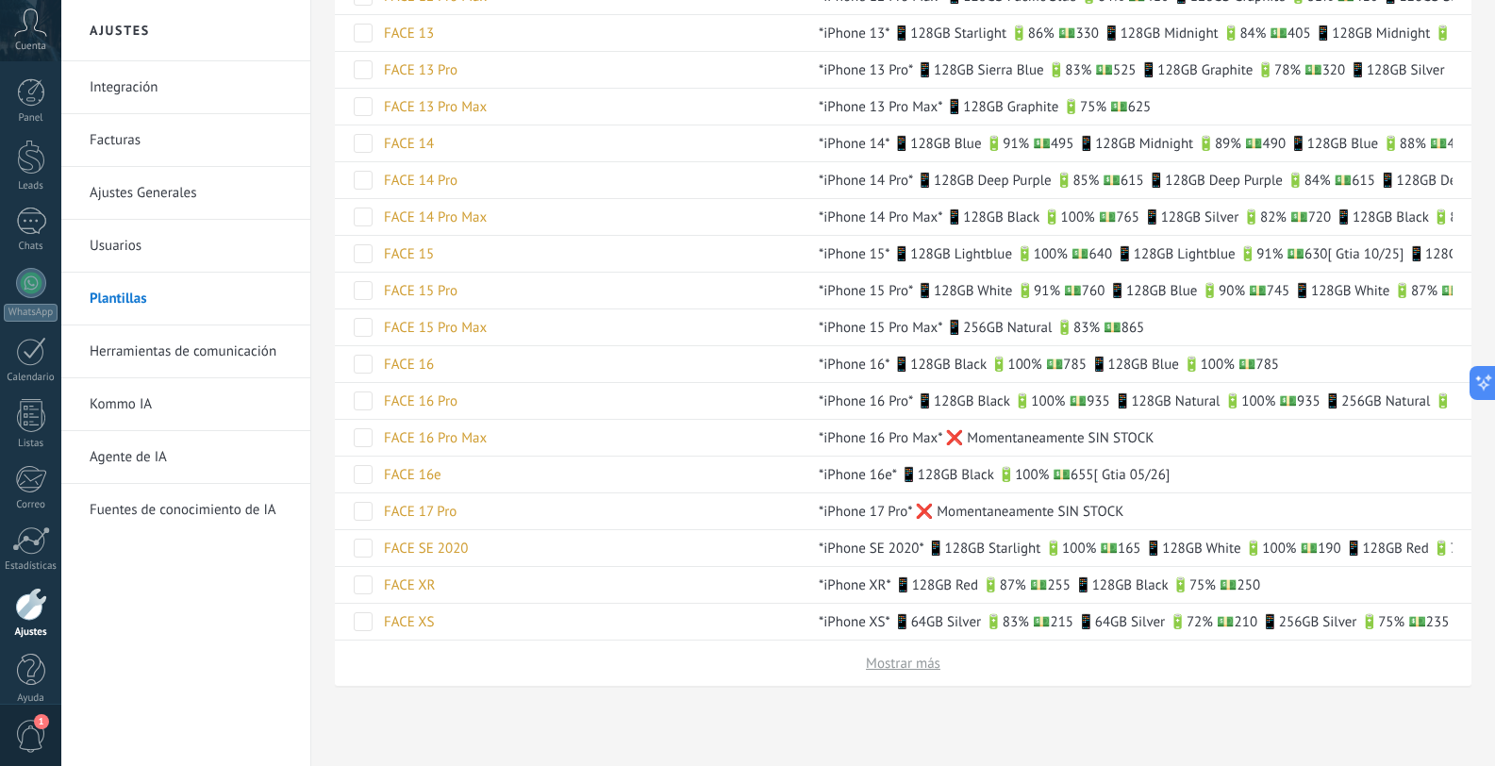  Describe the element at coordinates (1040, 585) in the screenshot. I see `span: *iPhone XR* 📱128GB Red 🔋87% 💵255 📱128GB Black 🔋75% 💵250` at that location.